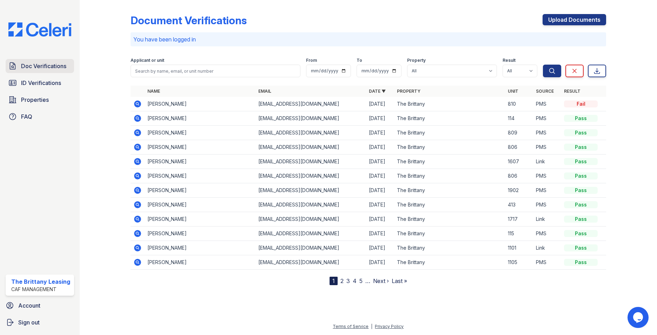 This screenshot has height=335, width=657. Describe the element at coordinates (354, 281) in the screenshot. I see `a: 4` at that location.